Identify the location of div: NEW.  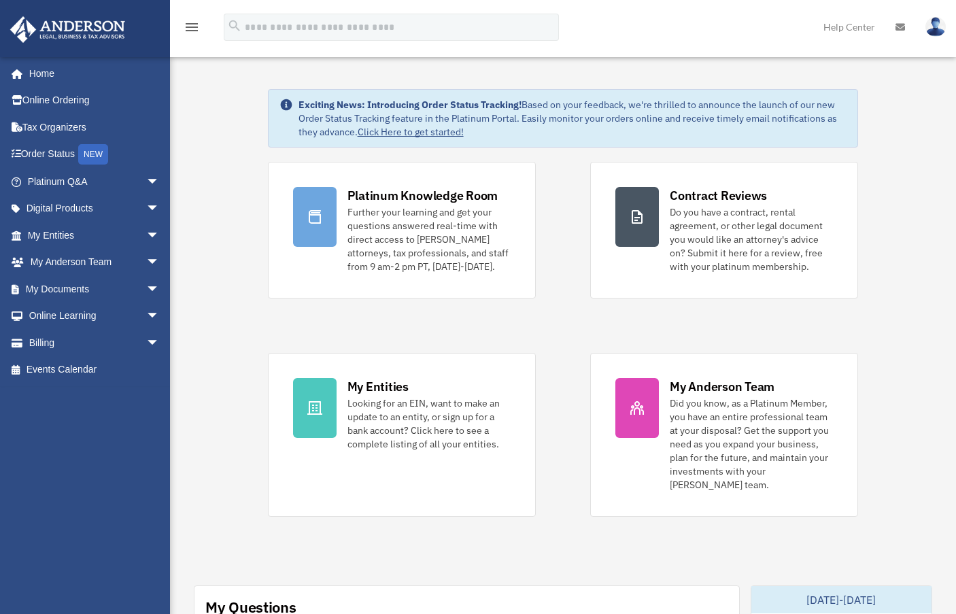
(93, 154).